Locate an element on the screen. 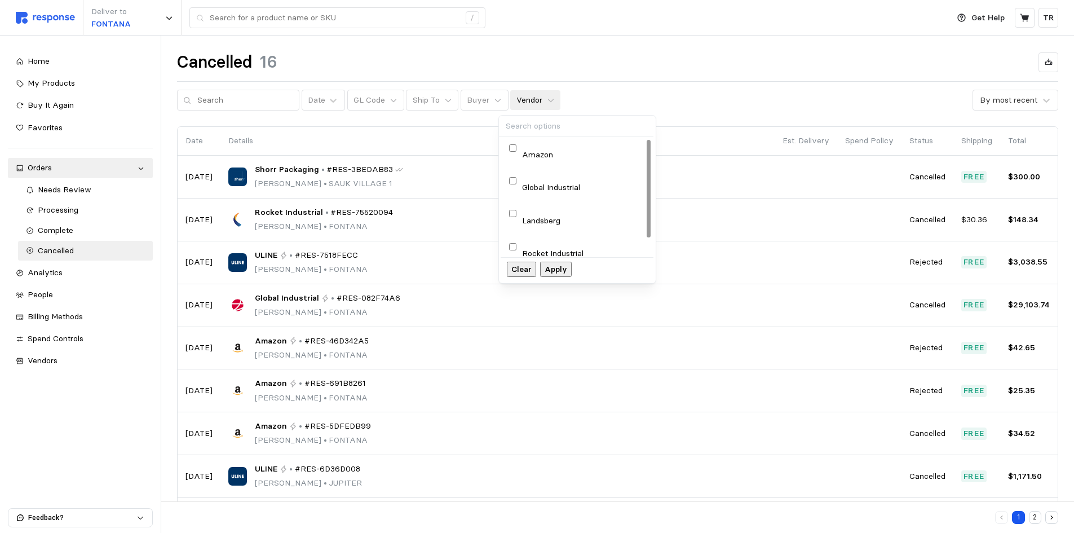 This screenshot has width=1074, height=533. a: People is located at coordinates (80, 295).